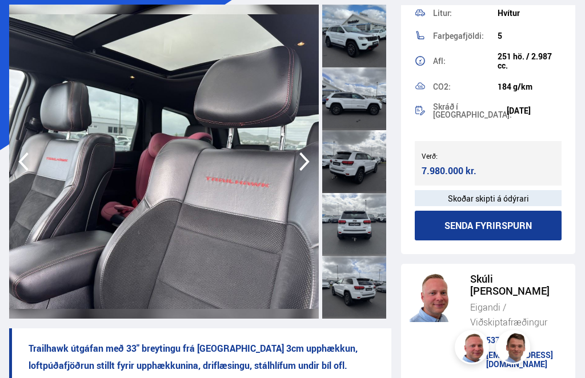 The image size is (585, 378). Describe the element at coordinates (465, 61) in the screenshot. I see `div: Afl:` at that location.